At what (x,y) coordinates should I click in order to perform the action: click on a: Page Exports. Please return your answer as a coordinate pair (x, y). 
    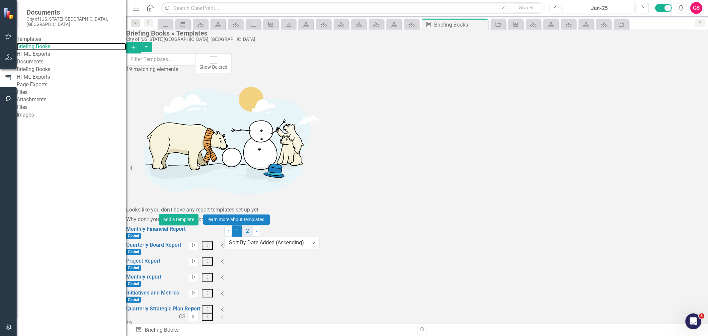
    Looking at the image, I should click on (71, 85).